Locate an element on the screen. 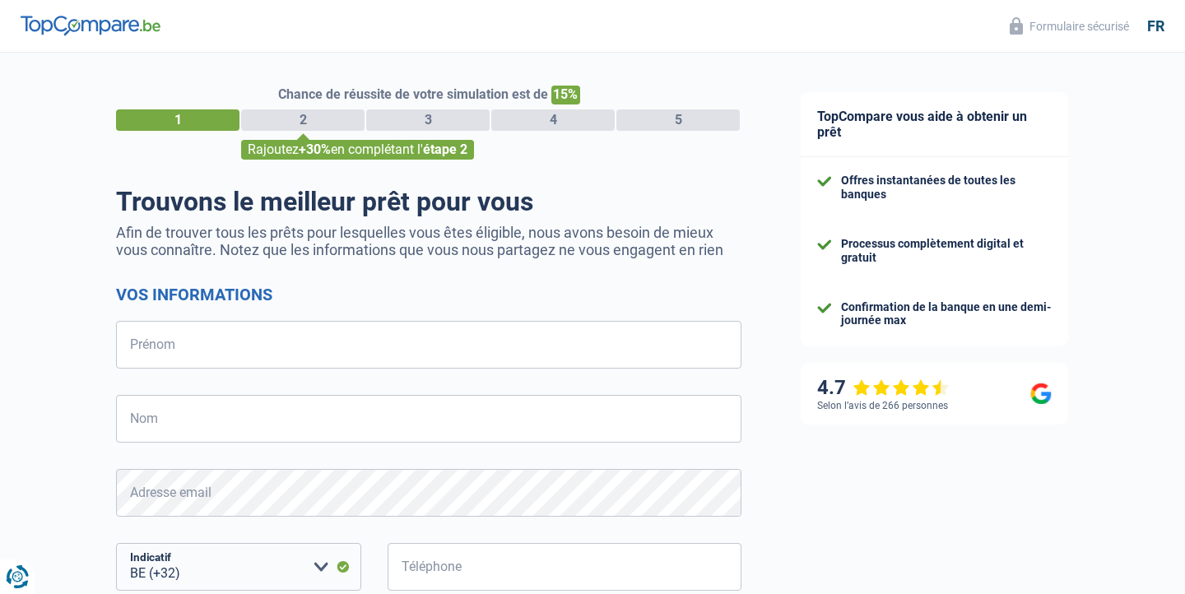 The image size is (1185, 594). h2: Vos informations is located at coordinates (429, 295).